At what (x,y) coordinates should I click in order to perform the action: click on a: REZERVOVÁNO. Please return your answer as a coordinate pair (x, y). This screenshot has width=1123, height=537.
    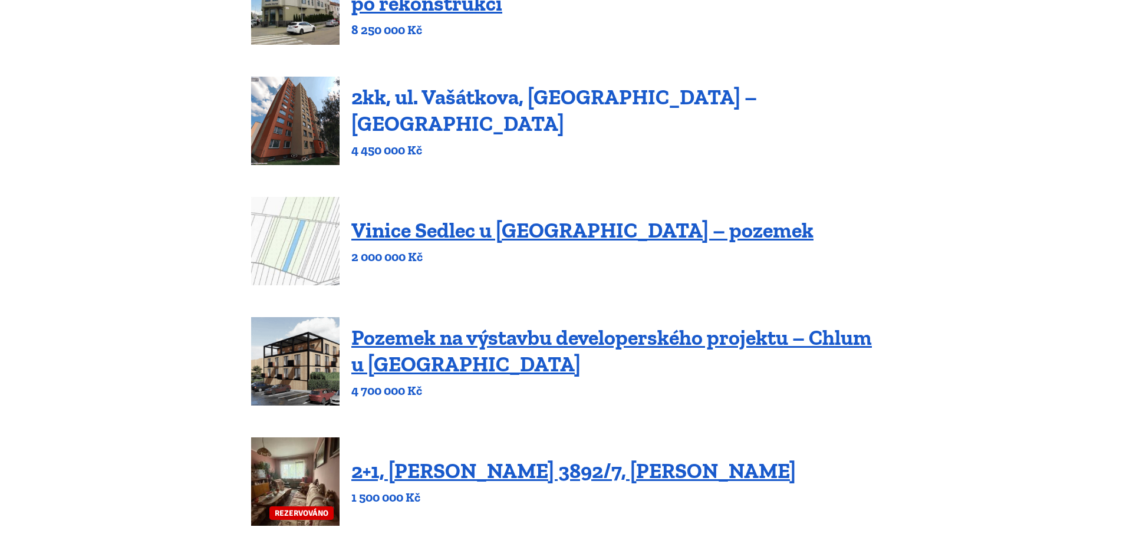
    Looking at the image, I should click on (295, 482).